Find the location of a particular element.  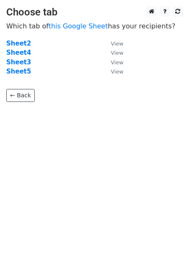

a: Sheet3 is located at coordinates (18, 62).